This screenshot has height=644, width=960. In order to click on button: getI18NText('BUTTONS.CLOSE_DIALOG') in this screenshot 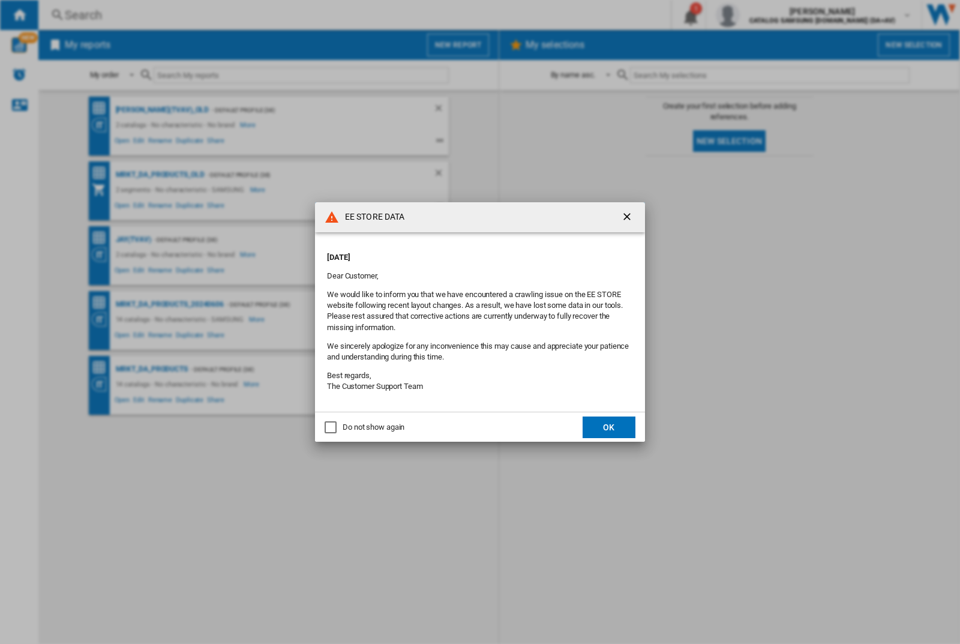, I will do `click(628, 217)`.